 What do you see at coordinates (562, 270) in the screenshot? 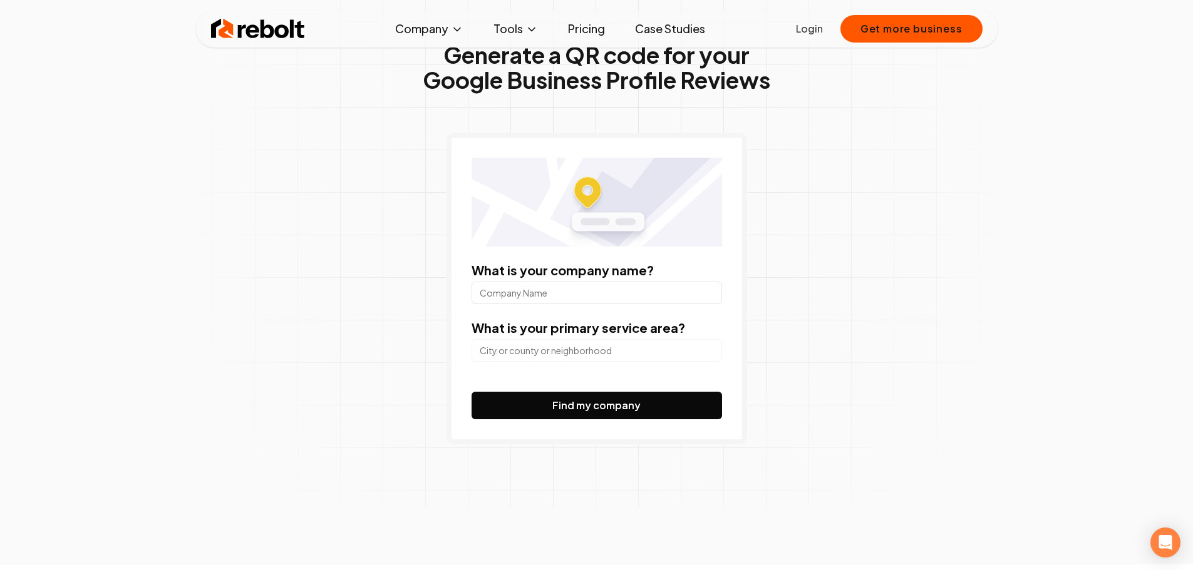
I see `label: What is your company name?` at bounding box center [562, 270].